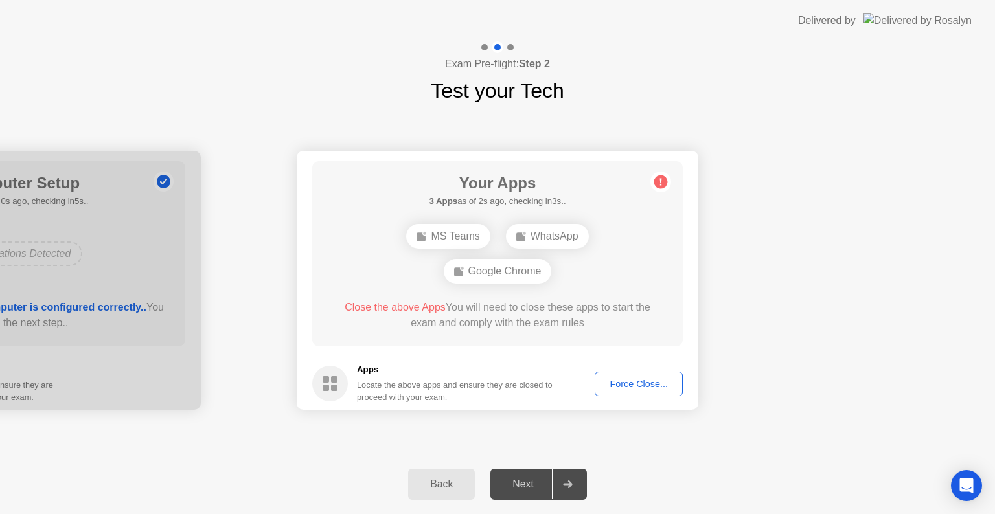 This screenshot has height=514, width=995. What do you see at coordinates (448, 236) in the screenshot?
I see `div: MS Teams` at bounding box center [448, 236].